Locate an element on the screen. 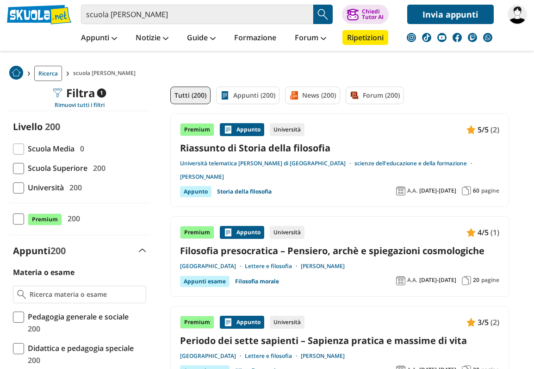 Image resolution: width=534 pixels, height=369 pixels. img: Home is located at coordinates (16, 73).